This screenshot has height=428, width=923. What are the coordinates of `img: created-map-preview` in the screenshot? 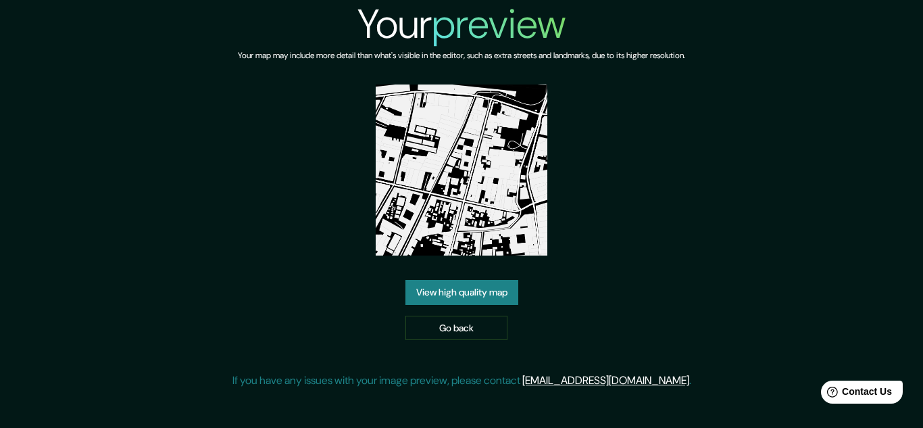 It's located at (461, 170).